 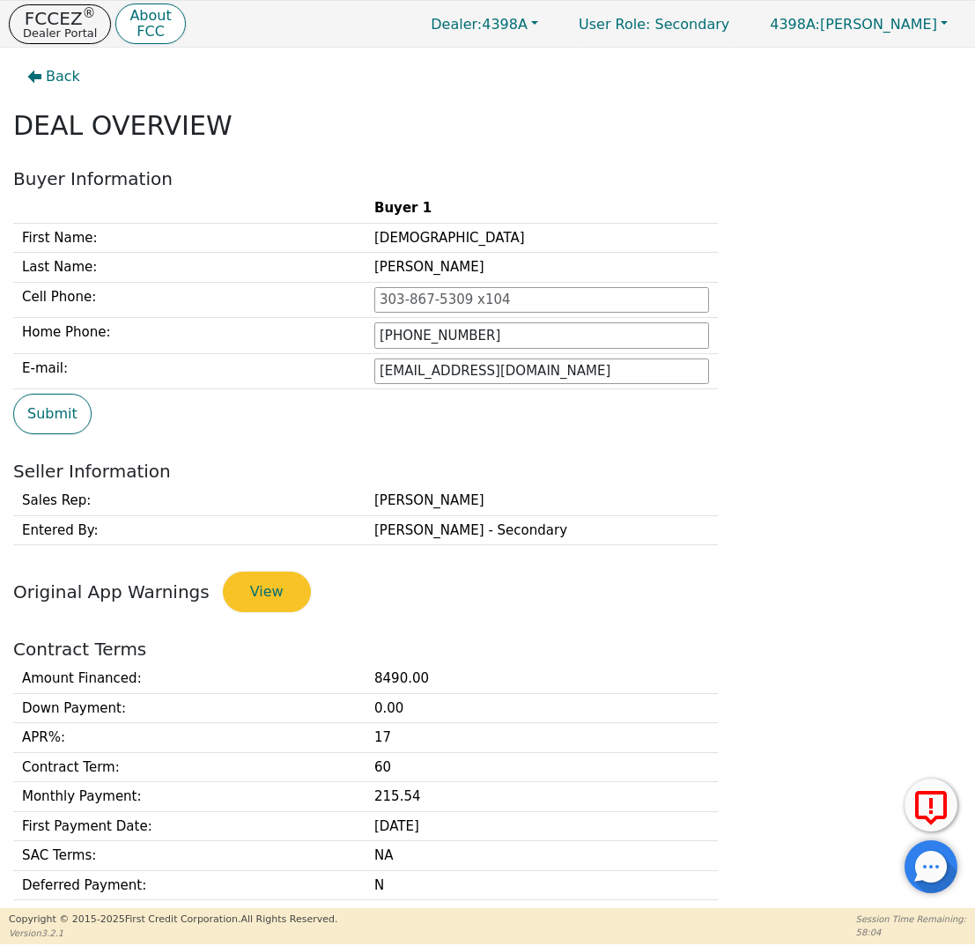 What do you see at coordinates (189, 826) in the screenshot?
I see `td: First Payment Date :` at bounding box center [189, 826].